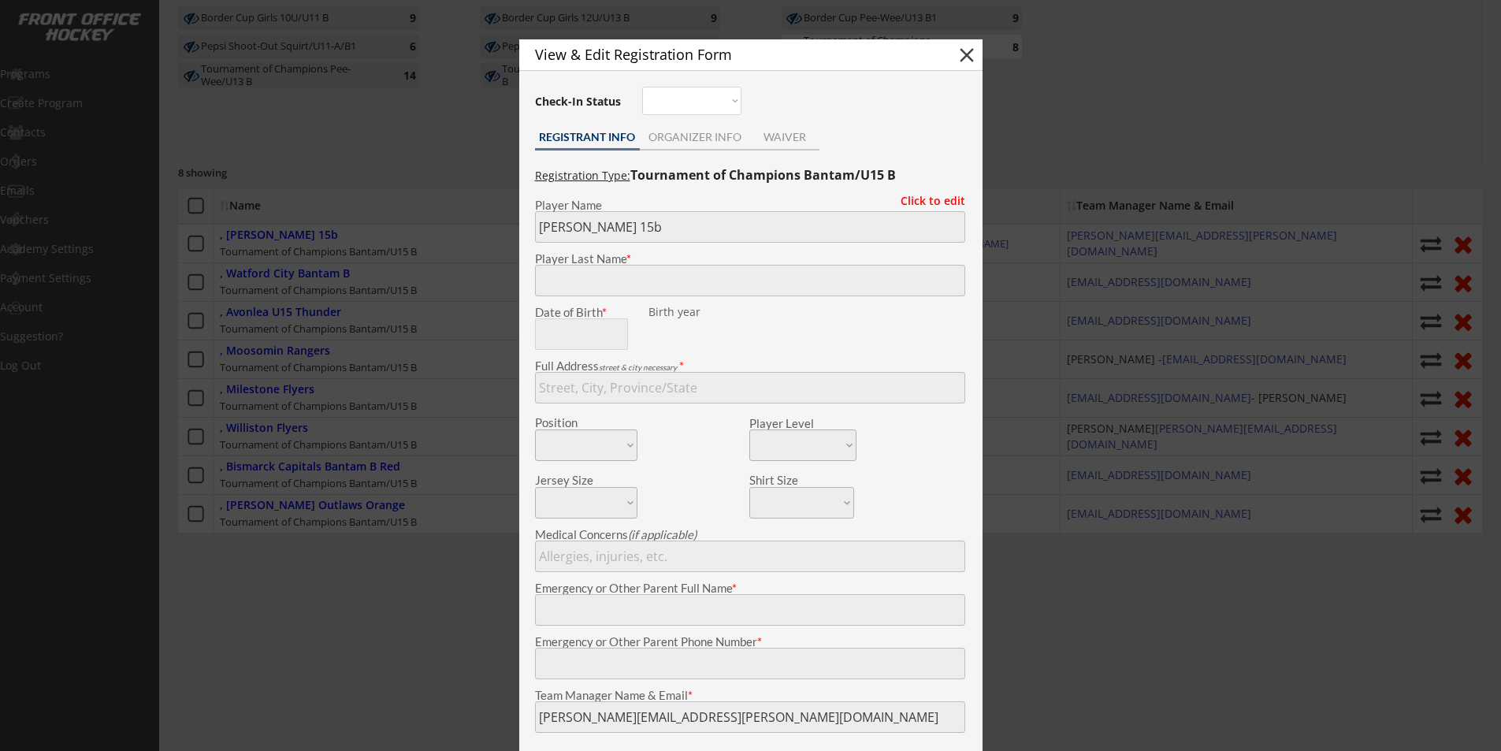  What do you see at coordinates (967, 55) in the screenshot?
I see `button: close` at bounding box center [967, 55].